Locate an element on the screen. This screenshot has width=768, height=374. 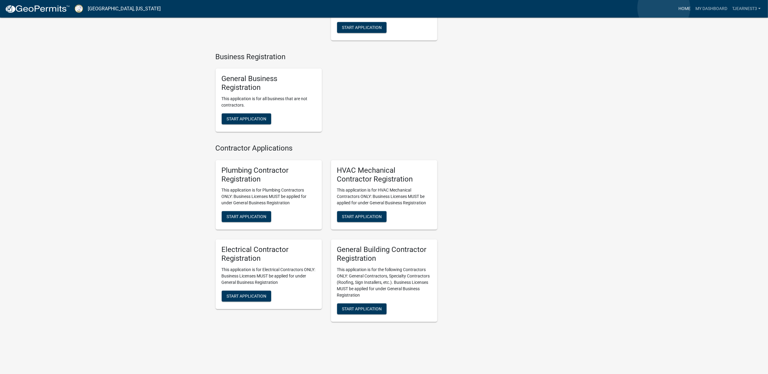
h5: Electrical Contractor Registration is located at coordinates (269, 254).